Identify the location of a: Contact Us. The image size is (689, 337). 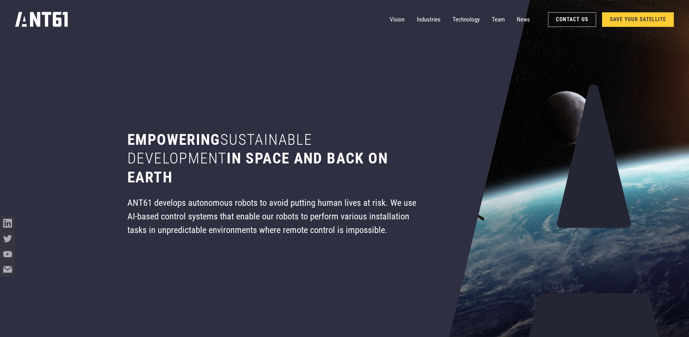
(572, 20).